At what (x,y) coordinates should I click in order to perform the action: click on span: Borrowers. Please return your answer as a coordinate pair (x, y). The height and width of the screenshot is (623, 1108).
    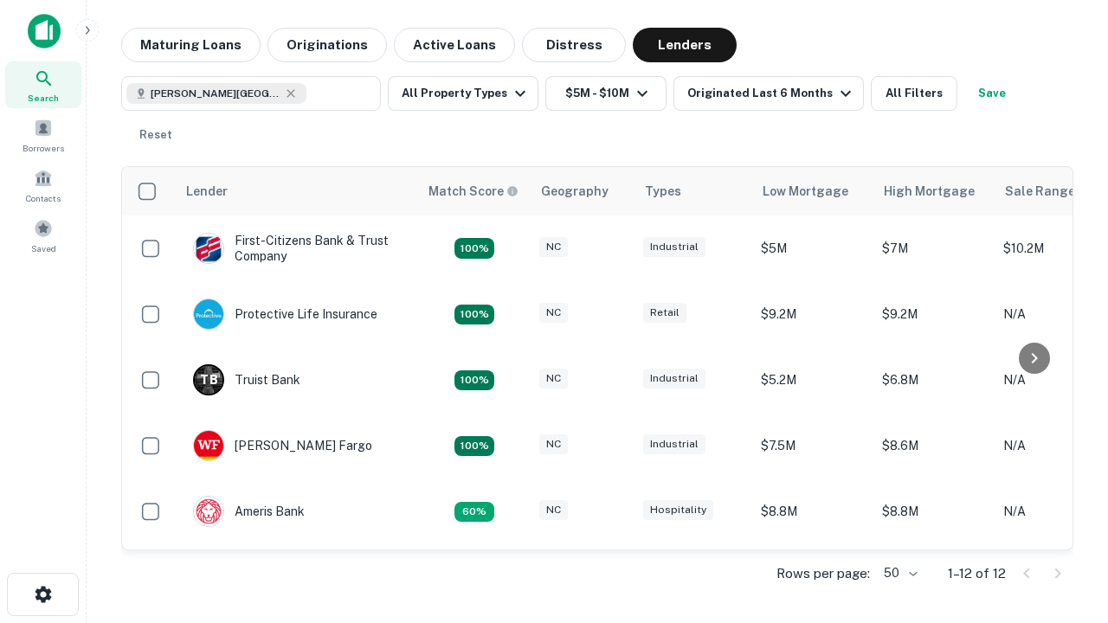
    Looking at the image, I should click on (43, 148).